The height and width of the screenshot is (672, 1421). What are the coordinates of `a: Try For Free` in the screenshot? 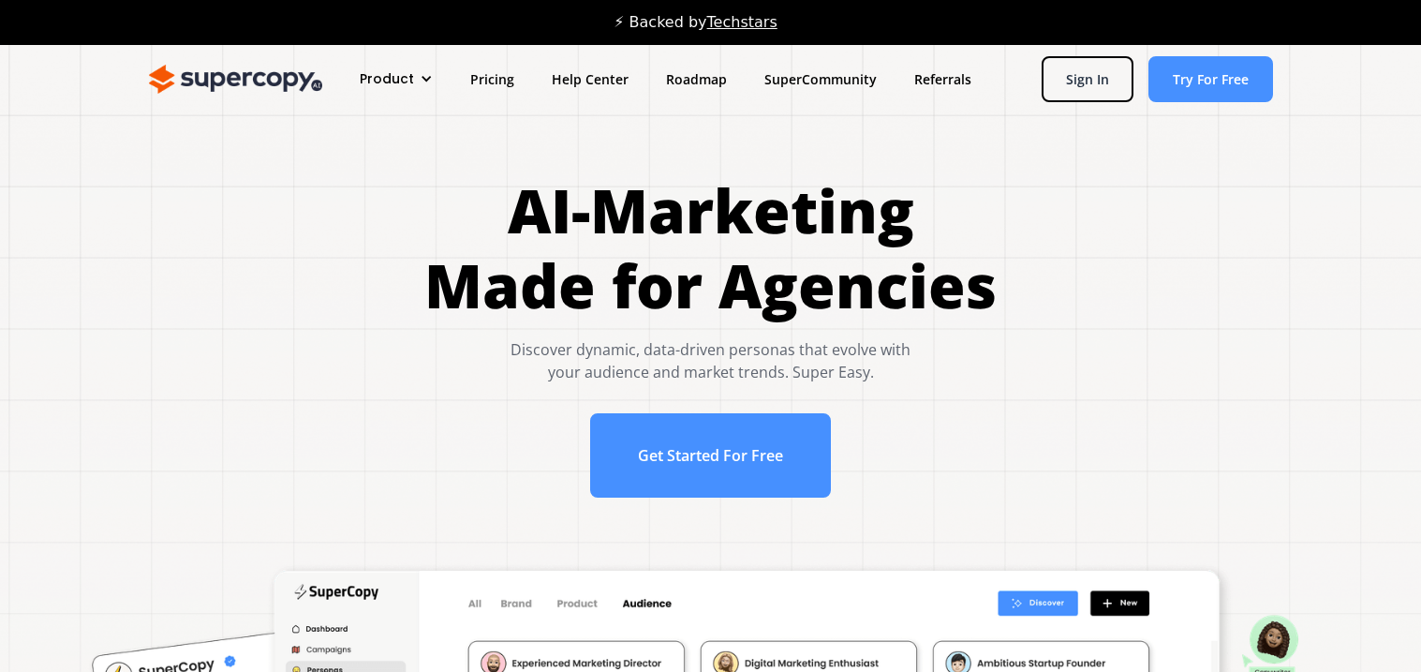 It's located at (1210, 79).